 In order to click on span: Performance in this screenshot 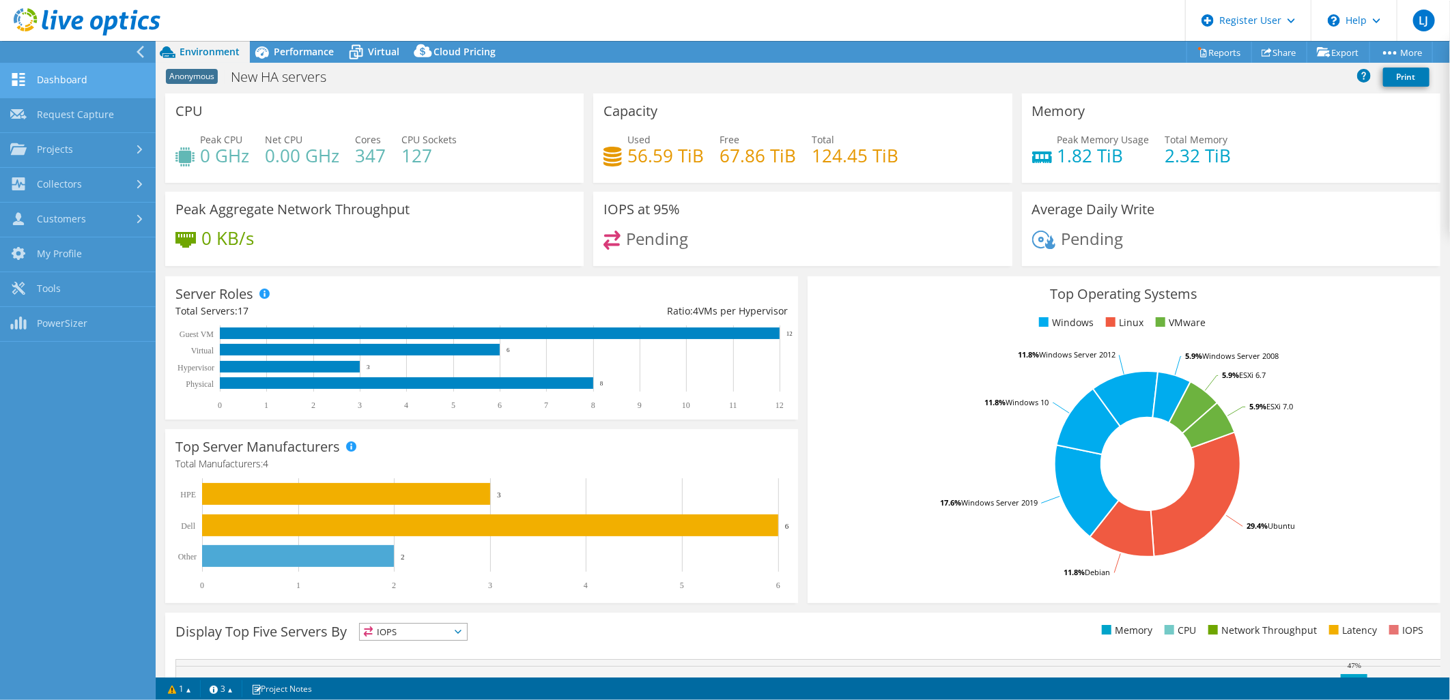, I will do `click(304, 51)`.